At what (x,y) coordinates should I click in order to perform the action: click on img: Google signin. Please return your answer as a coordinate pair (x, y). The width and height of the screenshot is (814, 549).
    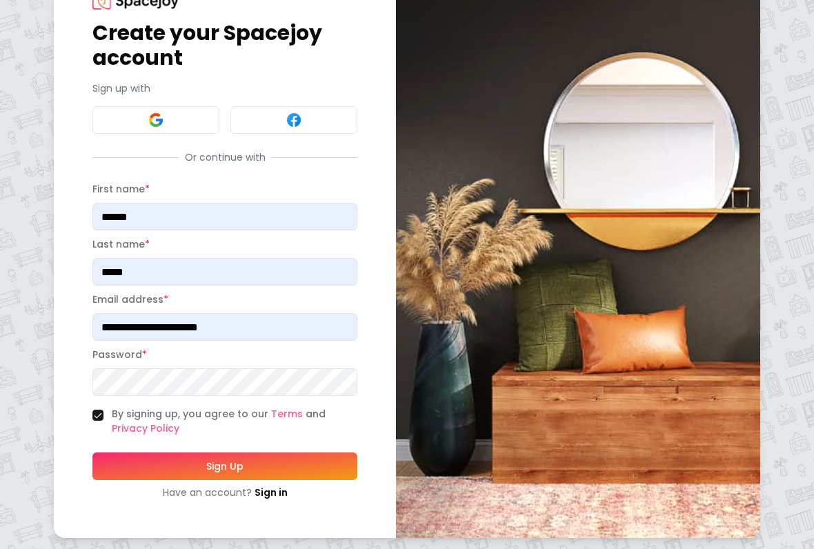
    Looking at the image, I should click on (156, 120).